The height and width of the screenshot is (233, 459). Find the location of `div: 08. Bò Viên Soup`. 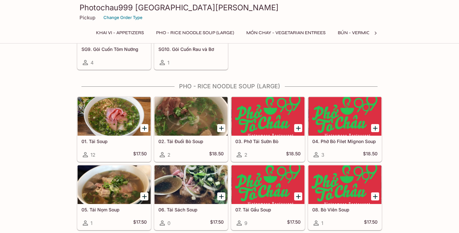

div: 08. Bò Viên Soup is located at coordinates (345, 185).